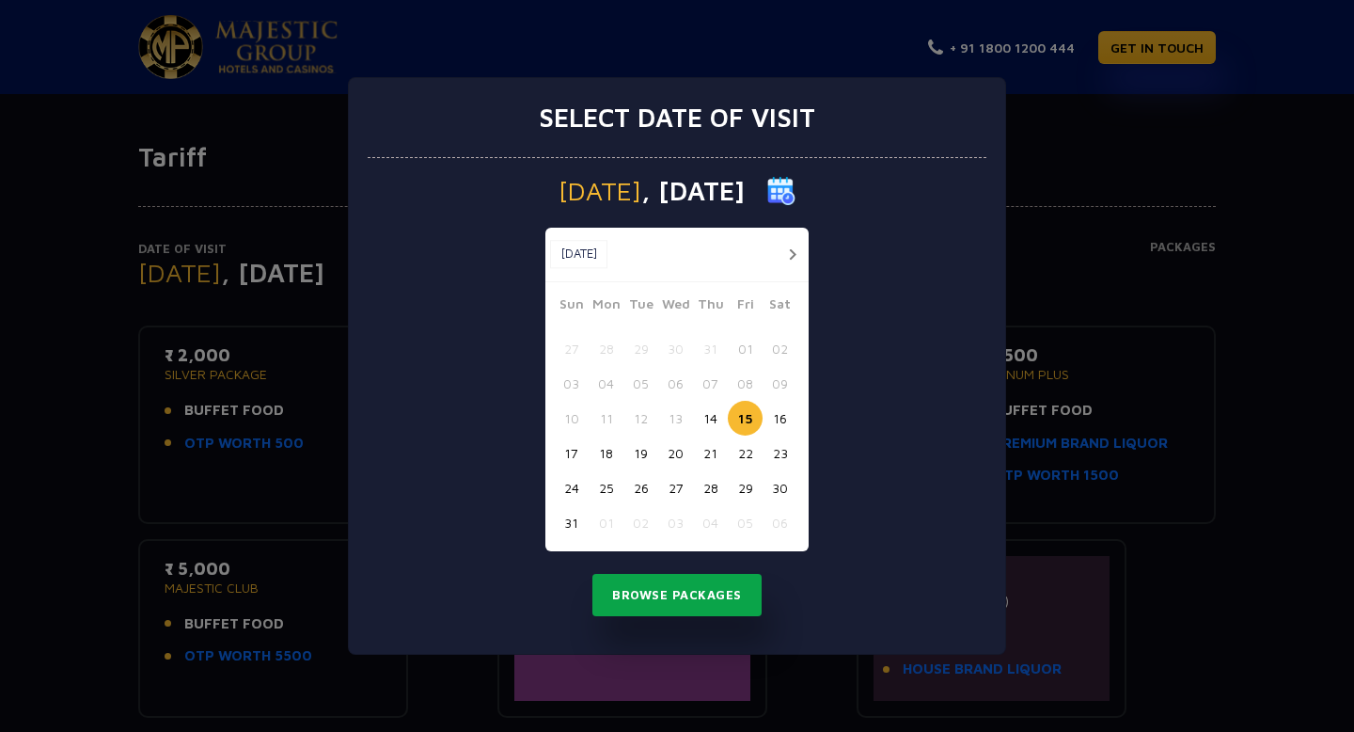 Image resolution: width=1354 pixels, height=732 pixels. I want to click on span: Wed, so click(675, 307).